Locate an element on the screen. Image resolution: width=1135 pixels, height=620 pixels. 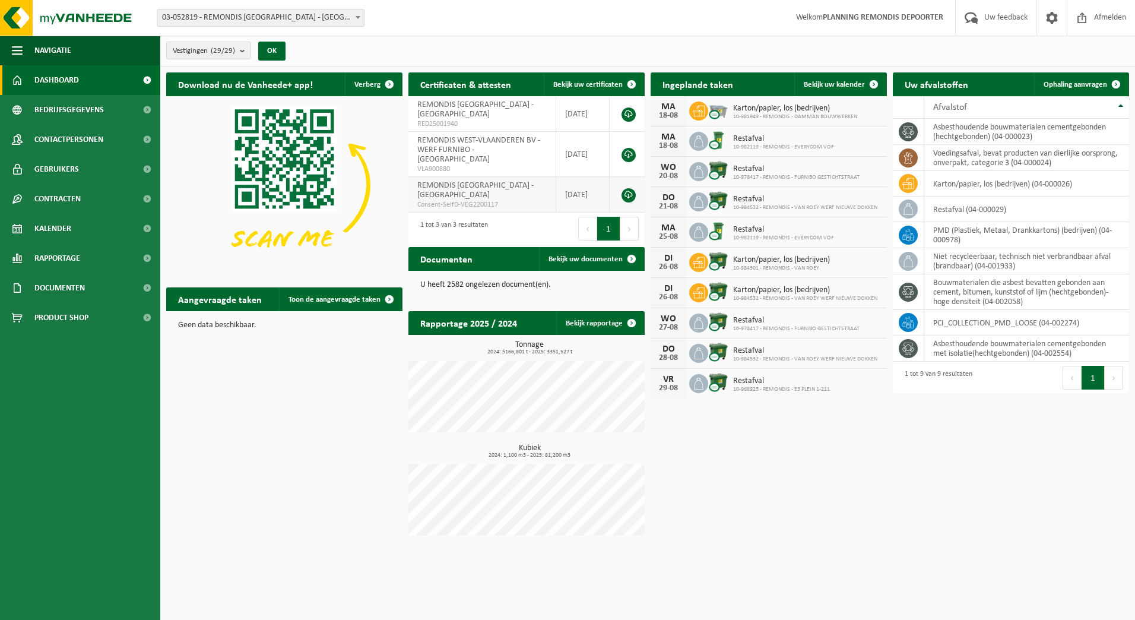
td: asbesthoudende bouwmaterialen cementgebonden met isolatie(hechtgebonden) (04-002554) is located at coordinates (1026, 348).